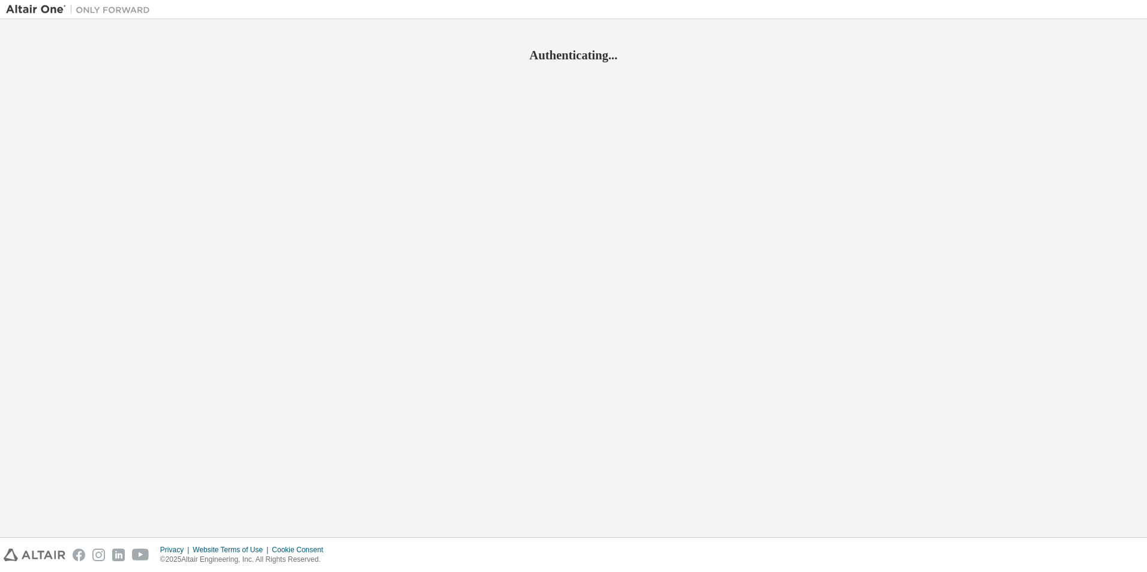 The width and height of the screenshot is (1147, 572). I want to click on img: facebook.svg, so click(79, 555).